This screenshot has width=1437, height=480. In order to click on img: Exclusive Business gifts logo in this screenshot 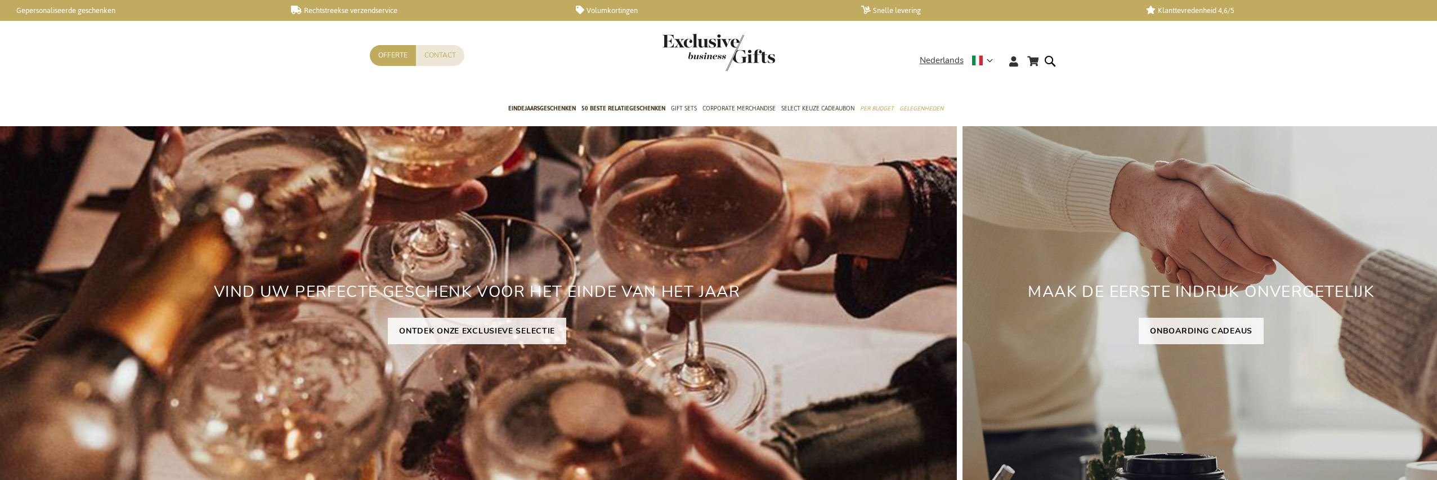, I will do `click(719, 52)`.